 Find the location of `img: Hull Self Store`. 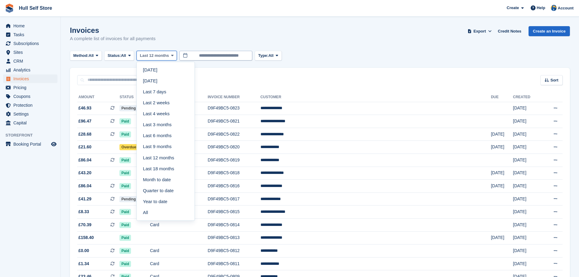

img: Hull Self Store is located at coordinates (553, 8).